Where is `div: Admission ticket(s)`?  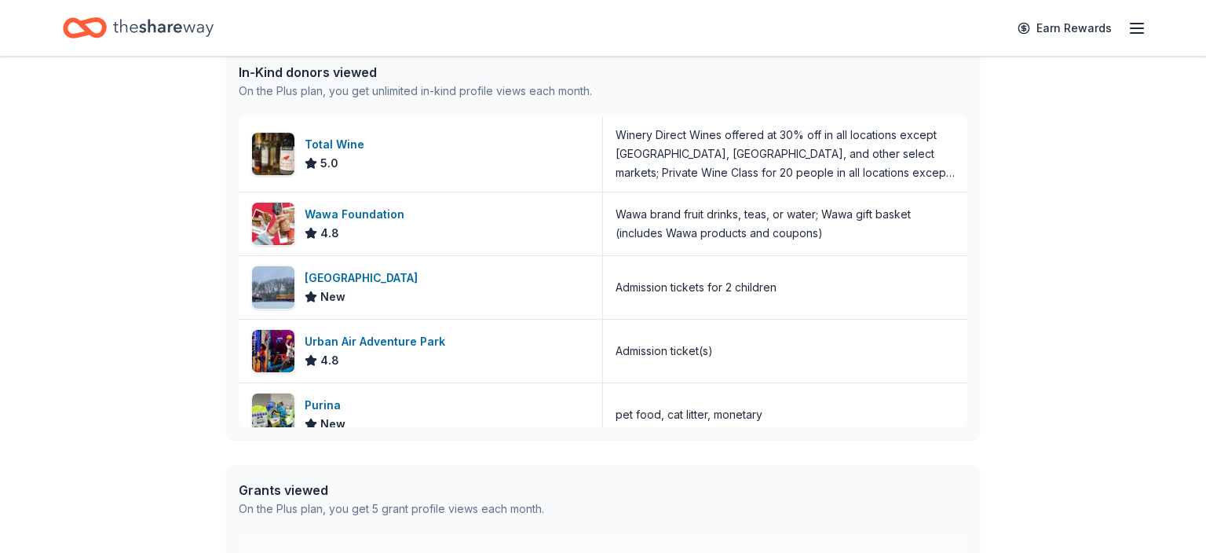 div: Admission ticket(s) is located at coordinates (664, 351).